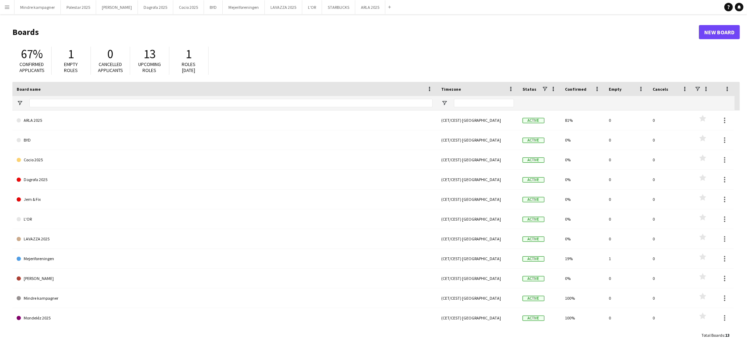  I want to click on a: BYD, so click(224, 140).